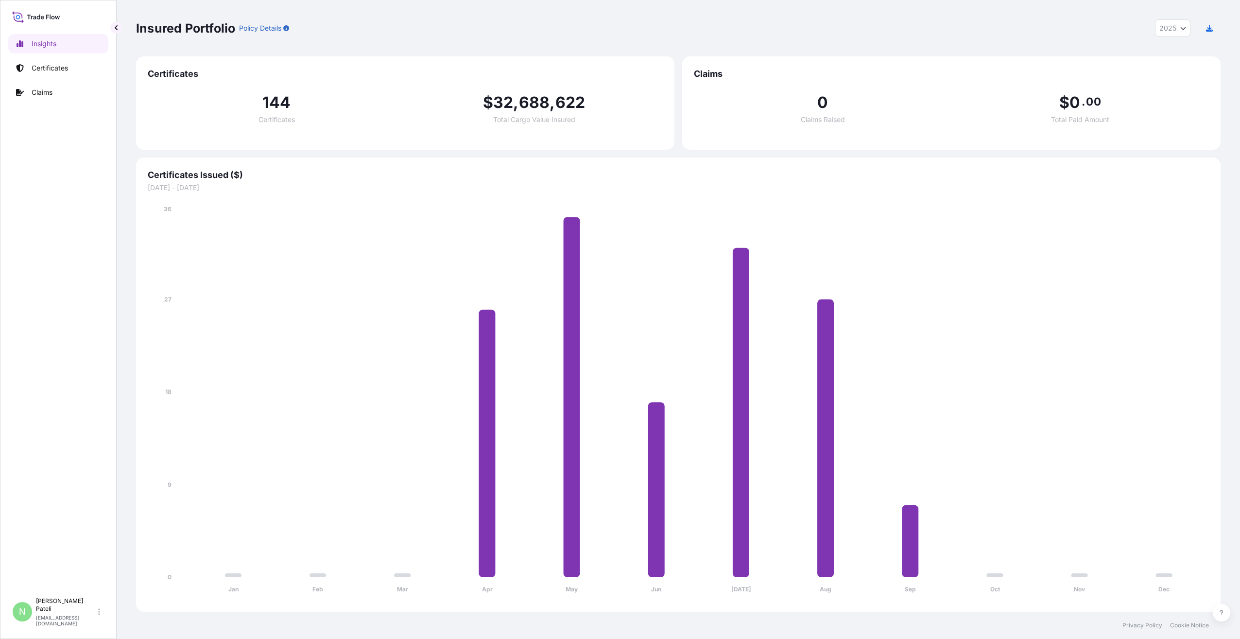 This screenshot has width=1240, height=639. What do you see at coordinates (42, 92) in the screenshot?
I see `p: Claims` at bounding box center [42, 92].